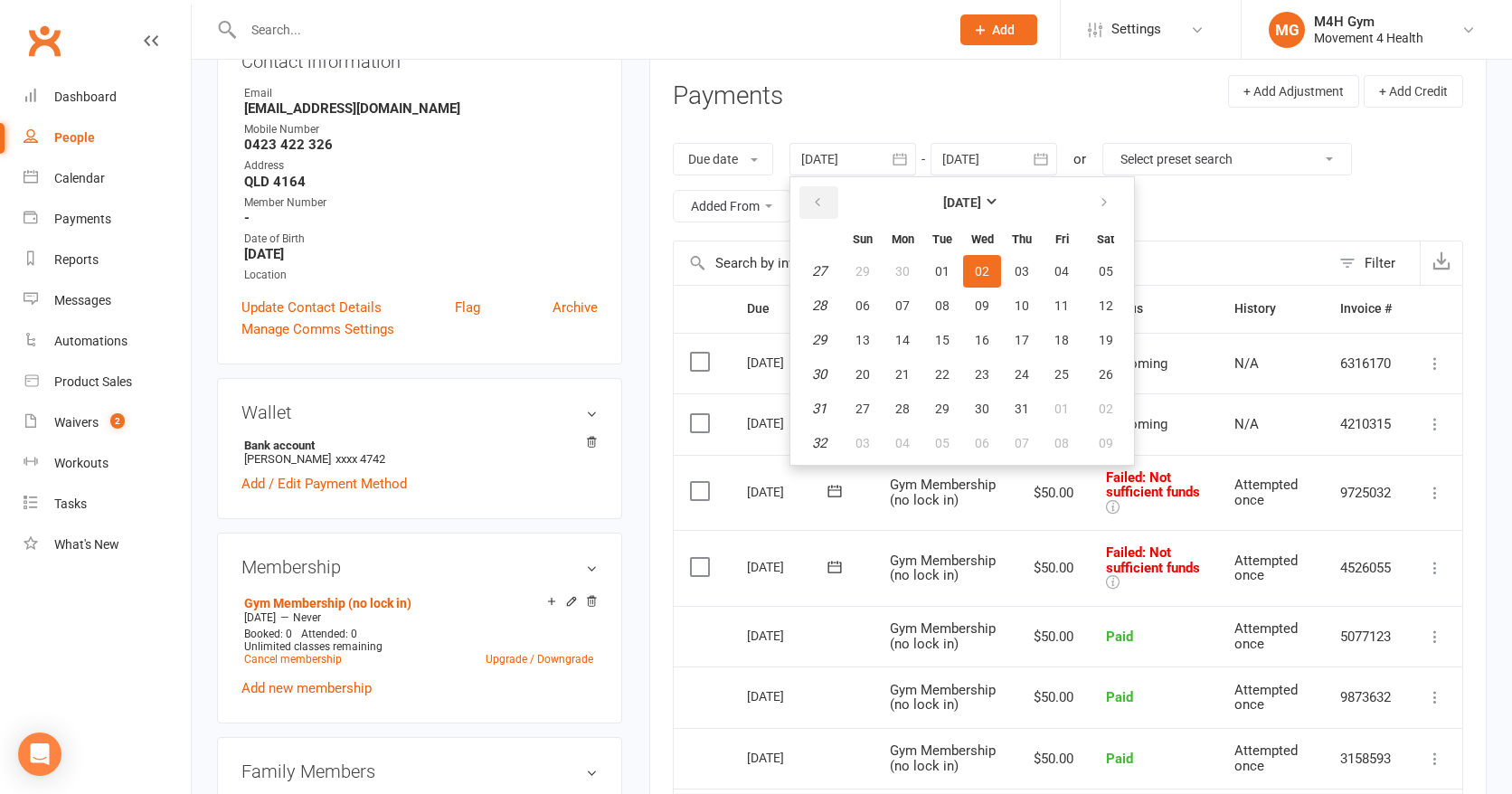 Image resolution: width=1512 pixels, height=794 pixels. I want to click on span: 17, so click(1022, 340).